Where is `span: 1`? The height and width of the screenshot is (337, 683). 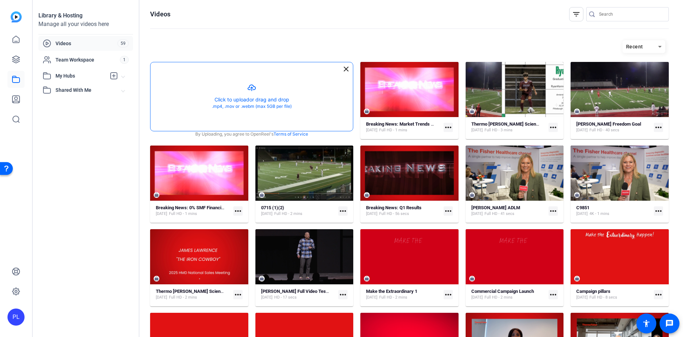
span: 1 is located at coordinates (124, 60).